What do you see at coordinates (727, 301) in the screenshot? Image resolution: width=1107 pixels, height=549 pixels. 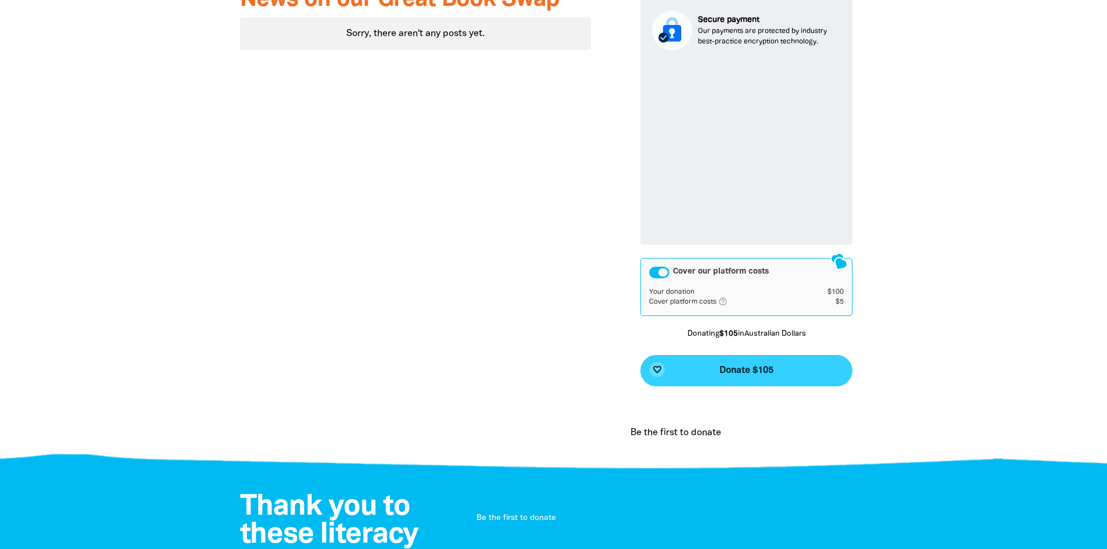 I see `i: help_outlined` at bounding box center [727, 301].